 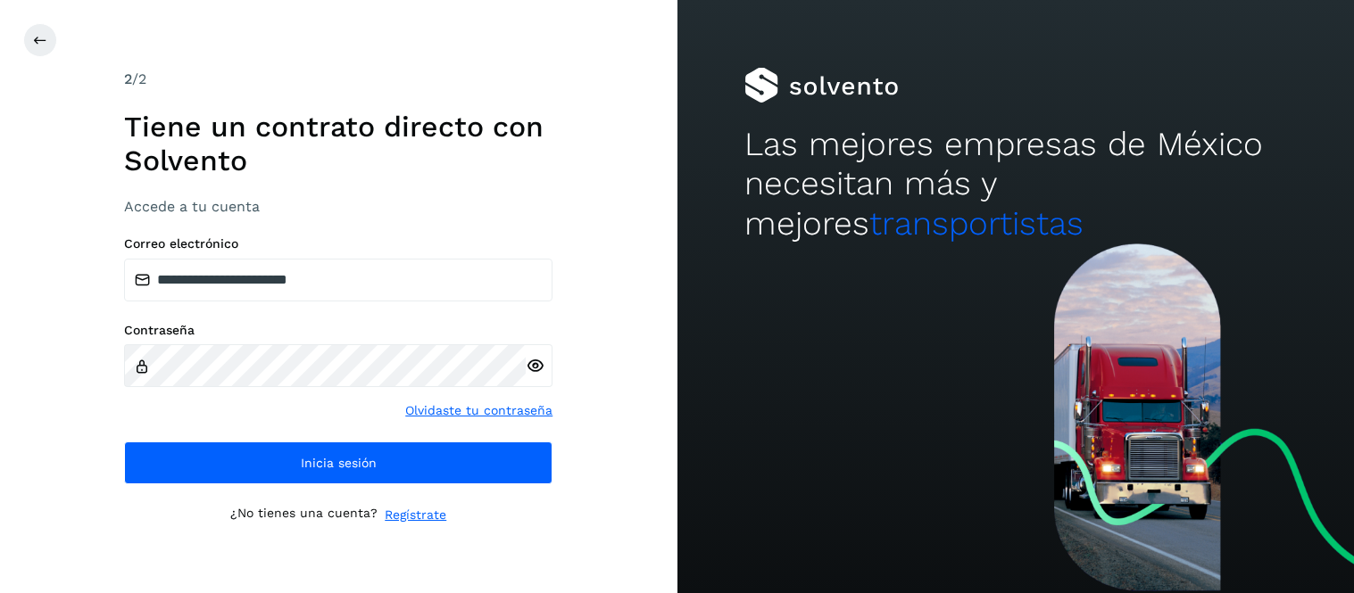 What do you see at coordinates (338, 463) in the screenshot?
I see `button: Inicia sesión` at bounding box center [338, 463].